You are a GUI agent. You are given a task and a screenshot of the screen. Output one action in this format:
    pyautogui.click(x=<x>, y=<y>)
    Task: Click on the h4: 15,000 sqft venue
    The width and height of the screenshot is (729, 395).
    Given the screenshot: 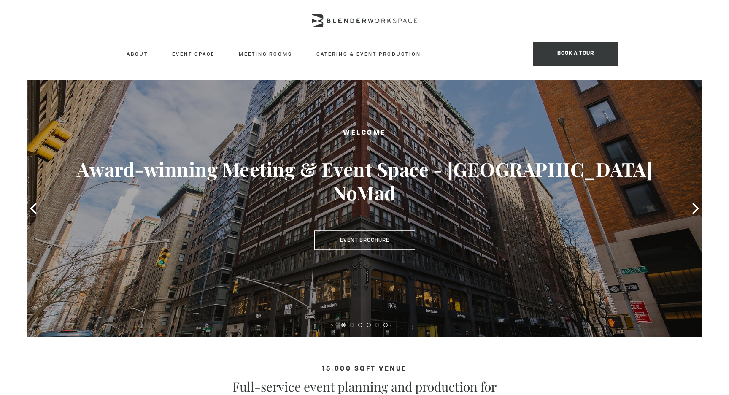 What is the action you would take?
    pyautogui.click(x=364, y=369)
    